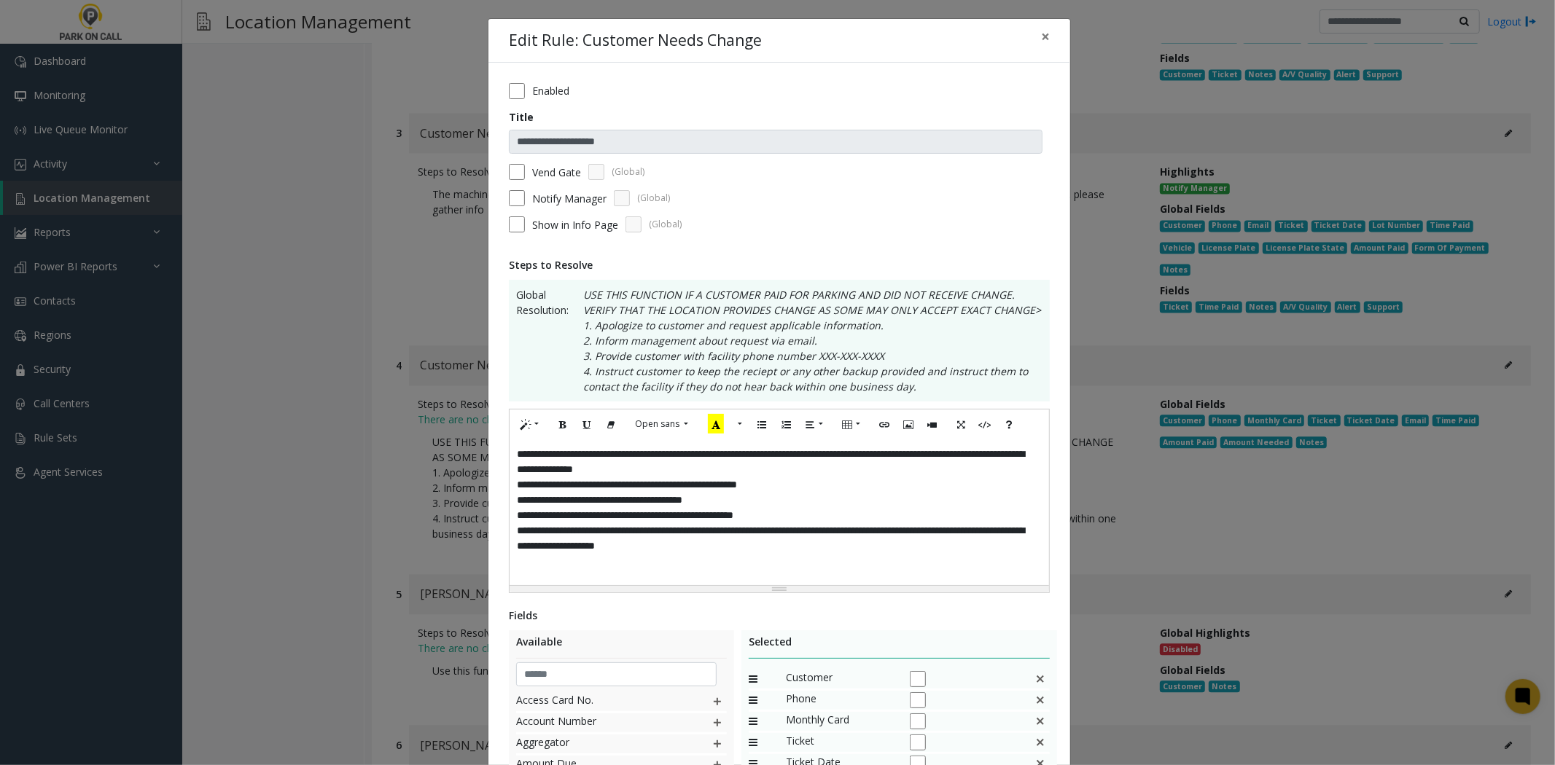 The height and width of the screenshot is (765, 1555). I want to click on span: Ticket, so click(840, 743).